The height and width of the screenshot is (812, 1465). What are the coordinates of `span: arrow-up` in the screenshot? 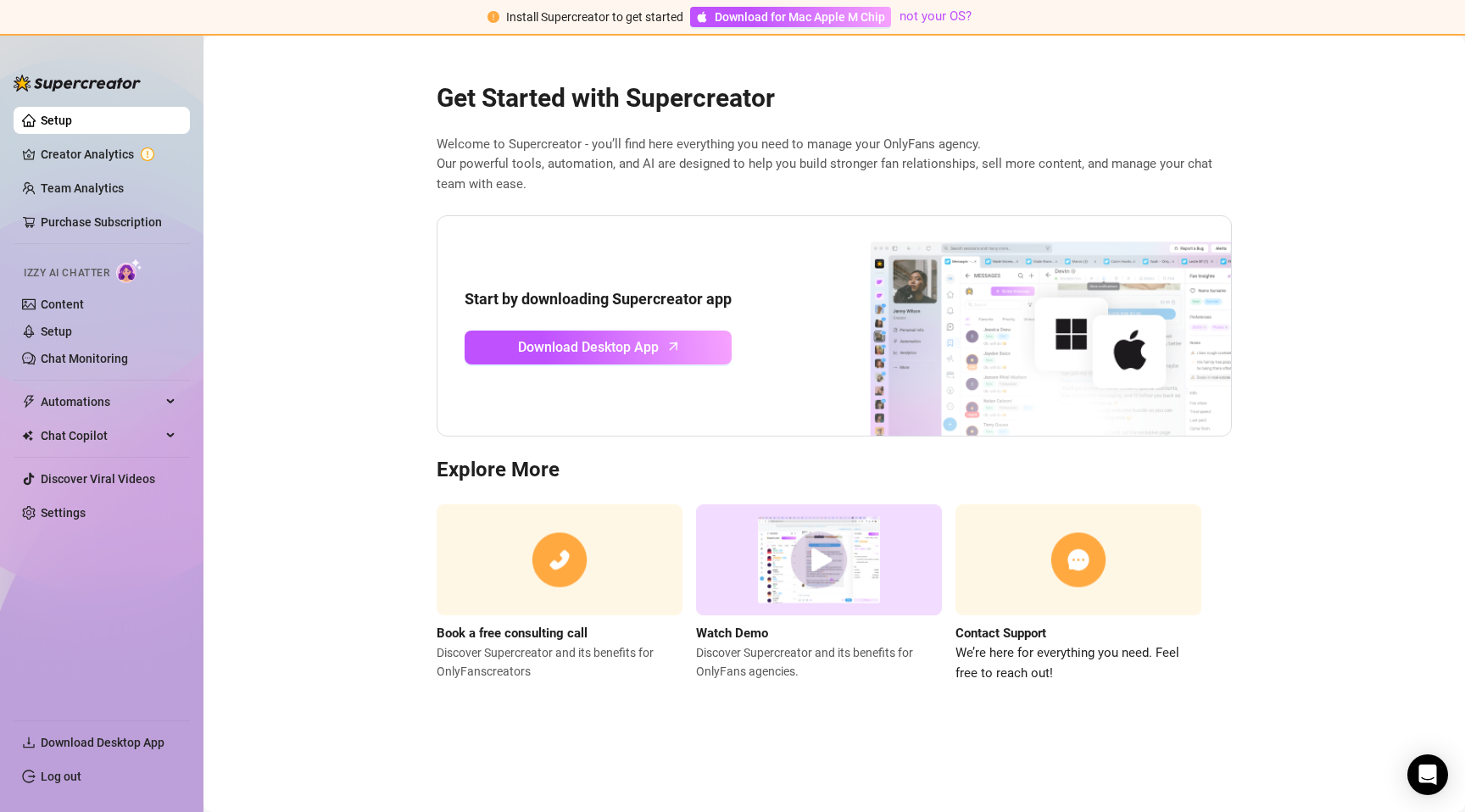 It's located at (674, 346).